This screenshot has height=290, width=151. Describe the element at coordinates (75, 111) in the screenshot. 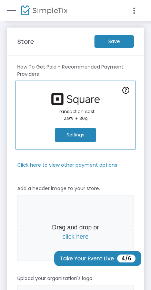

I see `span: Transaction cost` at that location.